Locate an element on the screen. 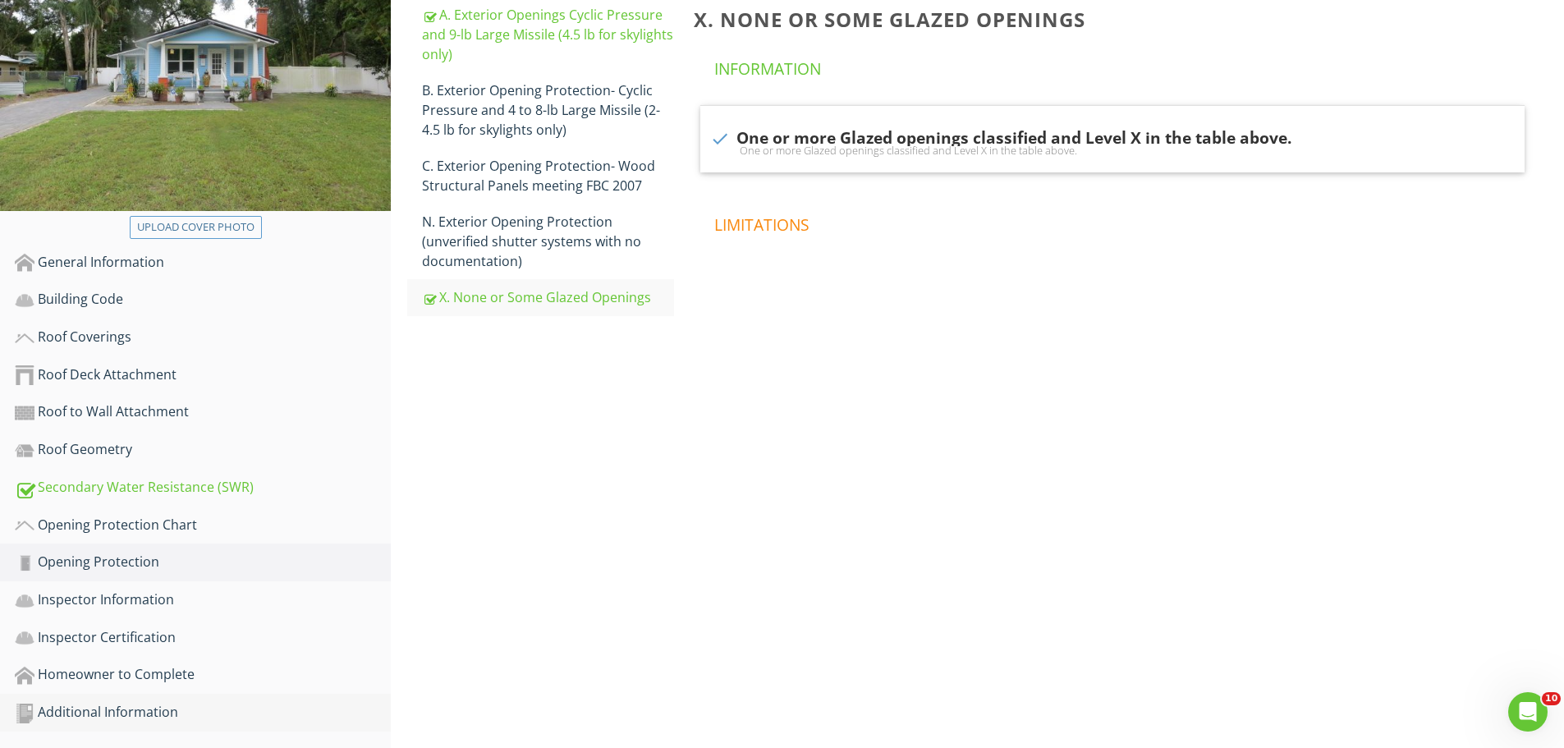  div: Upload cover photo is located at coordinates (195, 227).